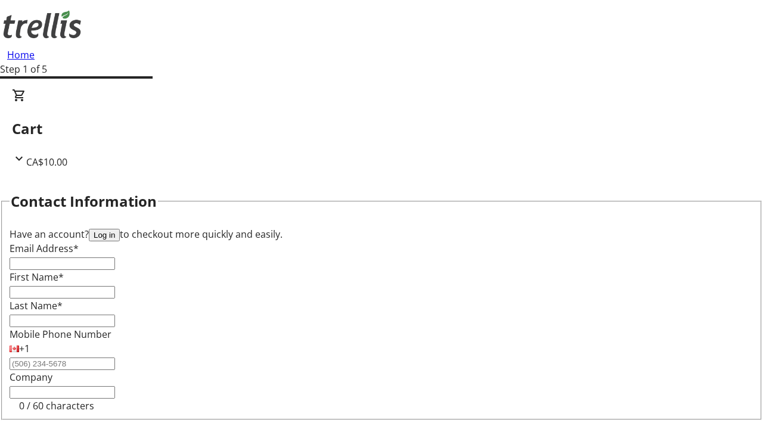  What do you see at coordinates (31, 377) in the screenshot?
I see `label: Company` at bounding box center [31, 377].